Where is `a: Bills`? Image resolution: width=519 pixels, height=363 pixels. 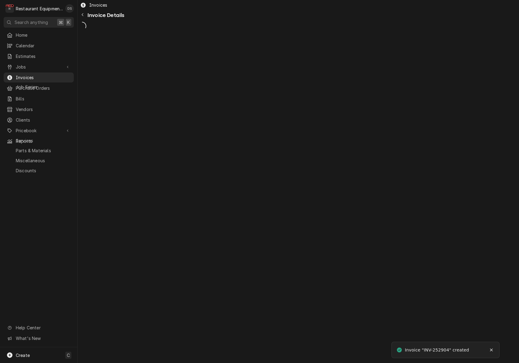
a: Bills is located at coordinates (39, 99).